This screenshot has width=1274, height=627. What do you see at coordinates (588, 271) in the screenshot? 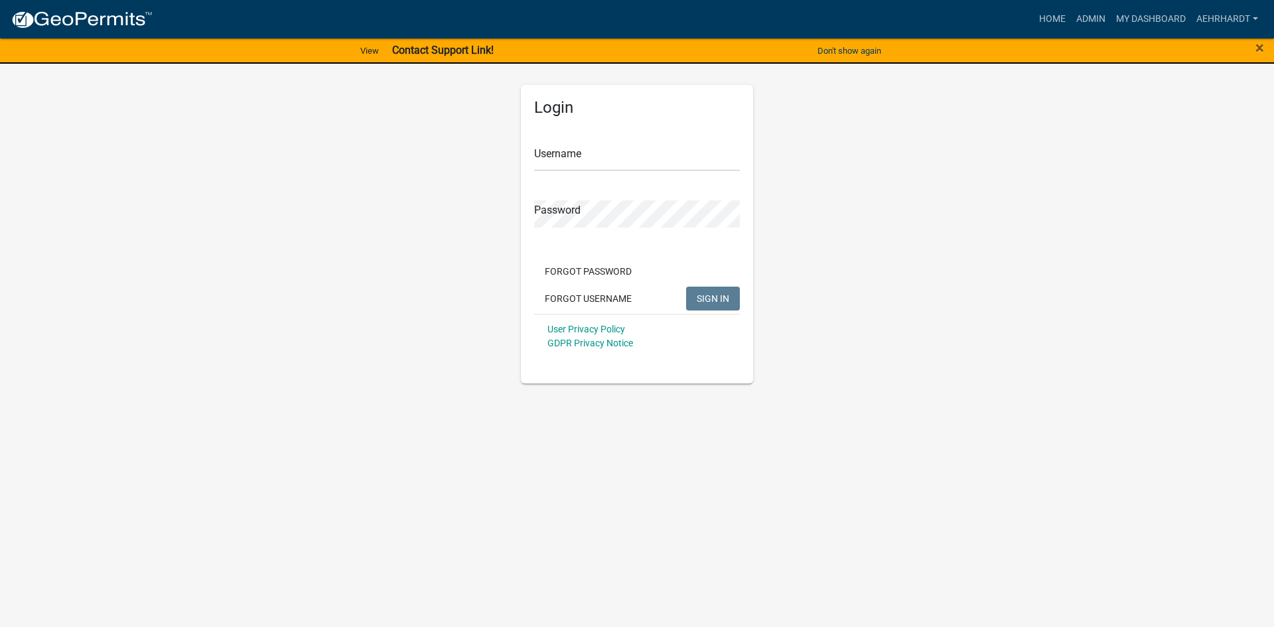
I see `button: Forgot Password` at bounding box center [588, 271].